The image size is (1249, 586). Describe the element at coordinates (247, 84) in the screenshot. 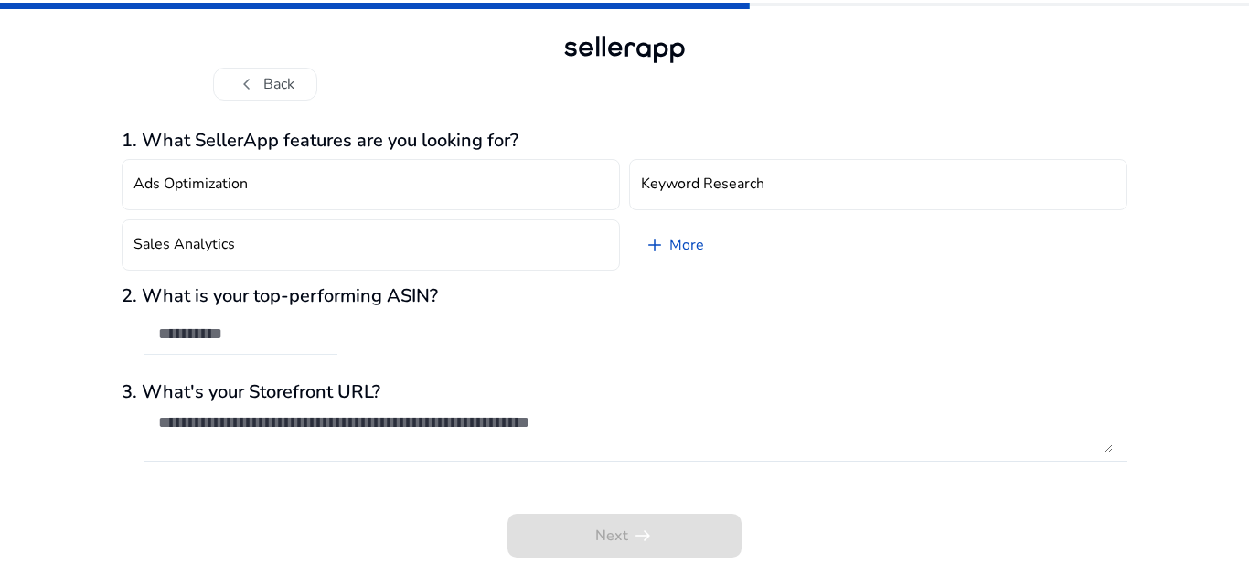

I see `span: chevron_left` at that location.